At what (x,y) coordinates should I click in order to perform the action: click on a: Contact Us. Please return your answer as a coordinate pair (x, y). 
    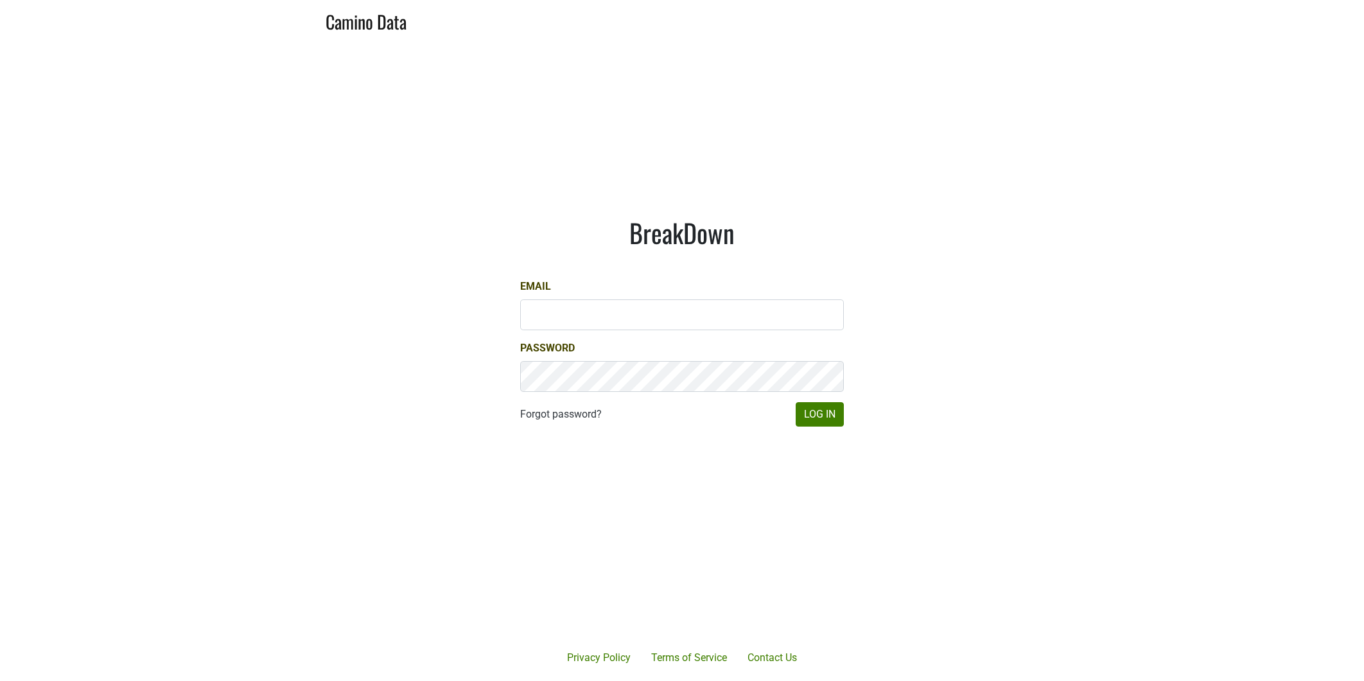
    Looking at the image, I should click on (772, 658).